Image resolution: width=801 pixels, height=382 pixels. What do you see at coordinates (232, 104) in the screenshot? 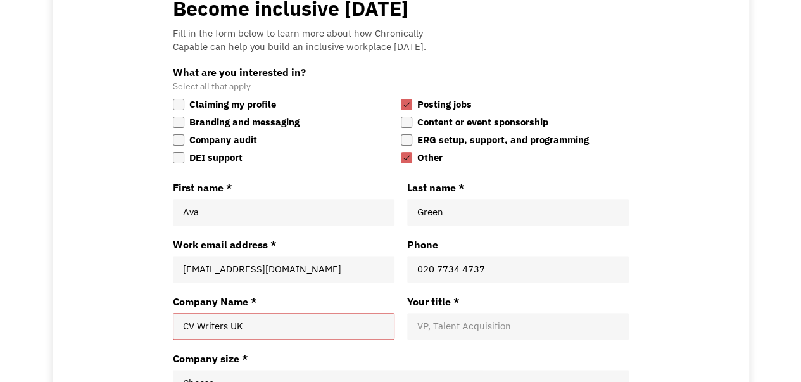
I see `div: Claiming my profile` at bounding box center [232, 104].